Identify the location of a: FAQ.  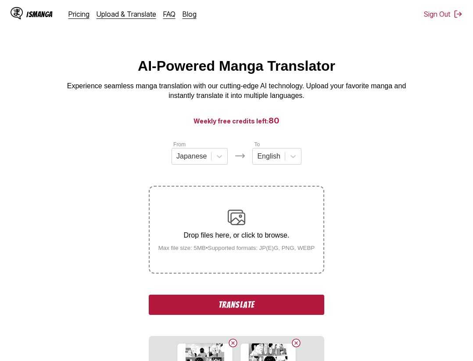
(169, 14).